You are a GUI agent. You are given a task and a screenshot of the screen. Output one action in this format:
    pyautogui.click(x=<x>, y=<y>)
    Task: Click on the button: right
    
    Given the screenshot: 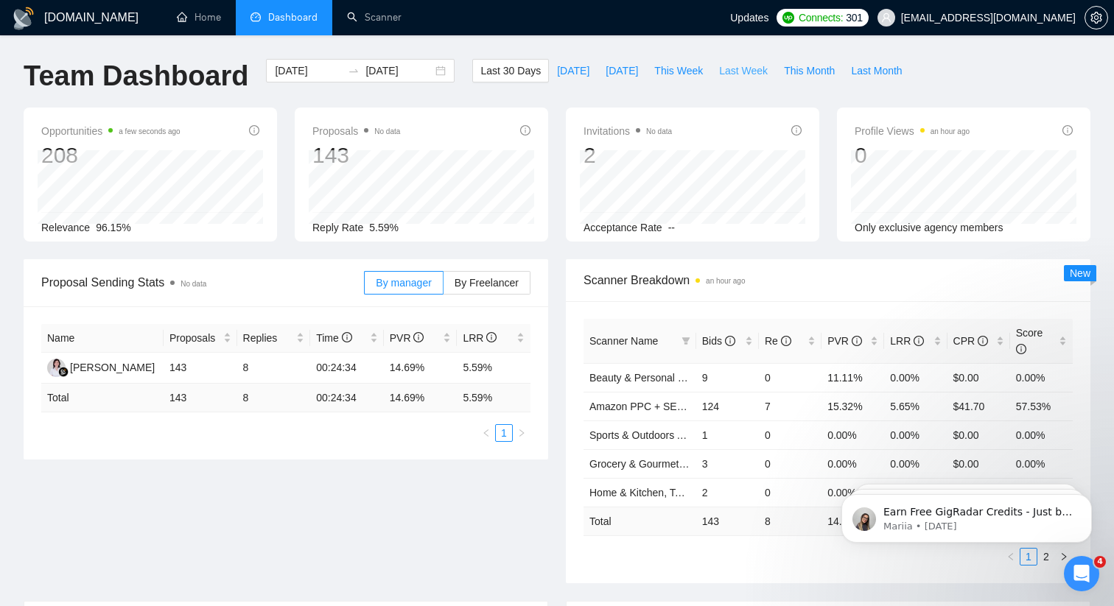 What is the action you would take?
    pyautogui.click(x=522, y=433)
    